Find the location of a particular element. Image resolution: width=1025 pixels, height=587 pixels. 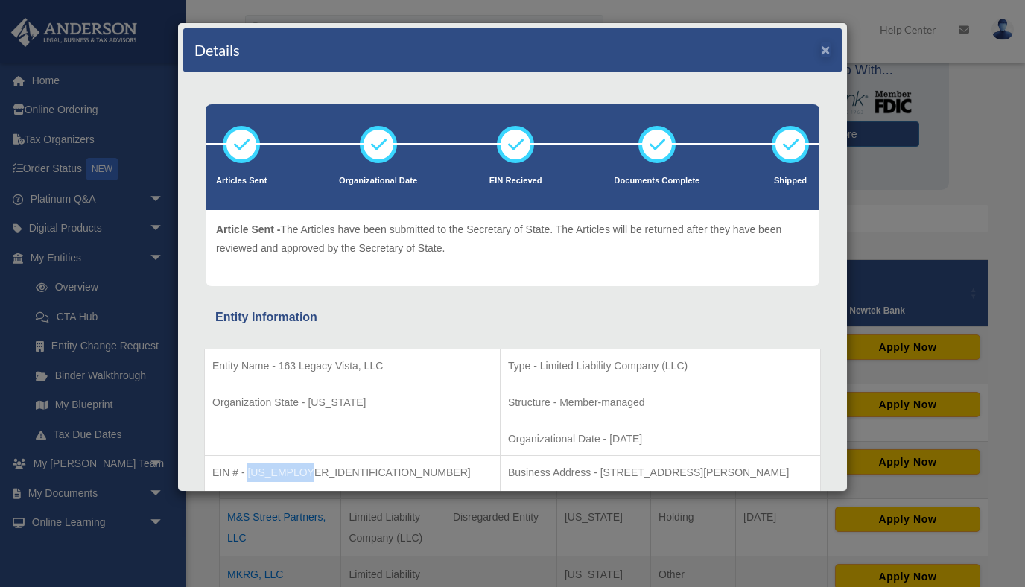

p: Organizational Date is located at coordinates (378, 181).